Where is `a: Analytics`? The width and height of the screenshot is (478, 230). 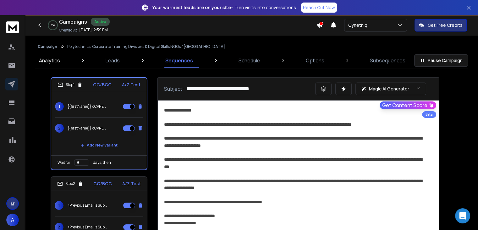
a: Analytics is located at coordinates (49, 60).